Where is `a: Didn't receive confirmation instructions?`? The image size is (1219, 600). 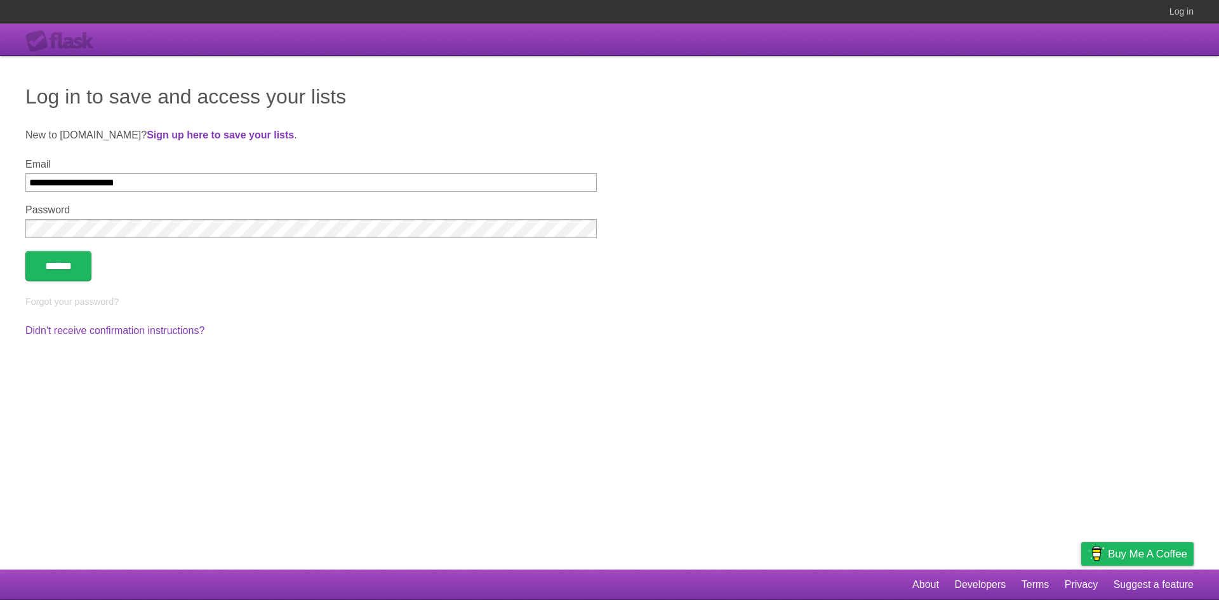
a: Didn't receive confirmation instructions? is located at coordinates (115, 330).